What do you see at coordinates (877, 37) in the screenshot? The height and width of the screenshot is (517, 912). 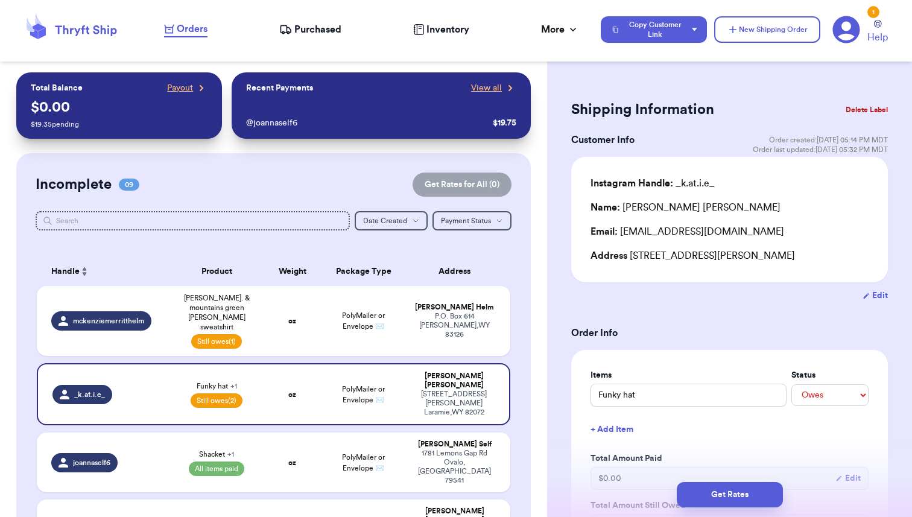 I see `span: Help` at bounding box center [877, 37].